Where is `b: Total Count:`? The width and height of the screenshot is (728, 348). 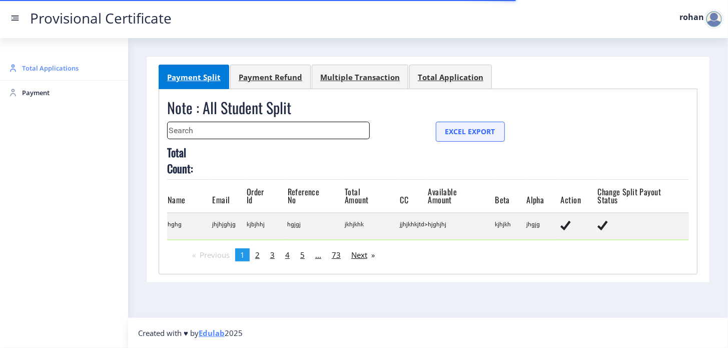 b: Total Count: is located at coordinates (180, 160).